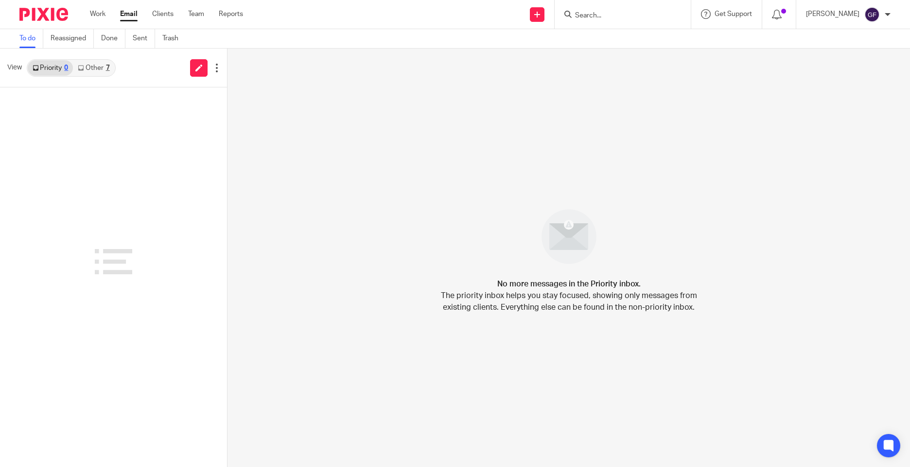 This screenshot has height=467, width=910. I want to click on img: Pixie, so click(44, 14).